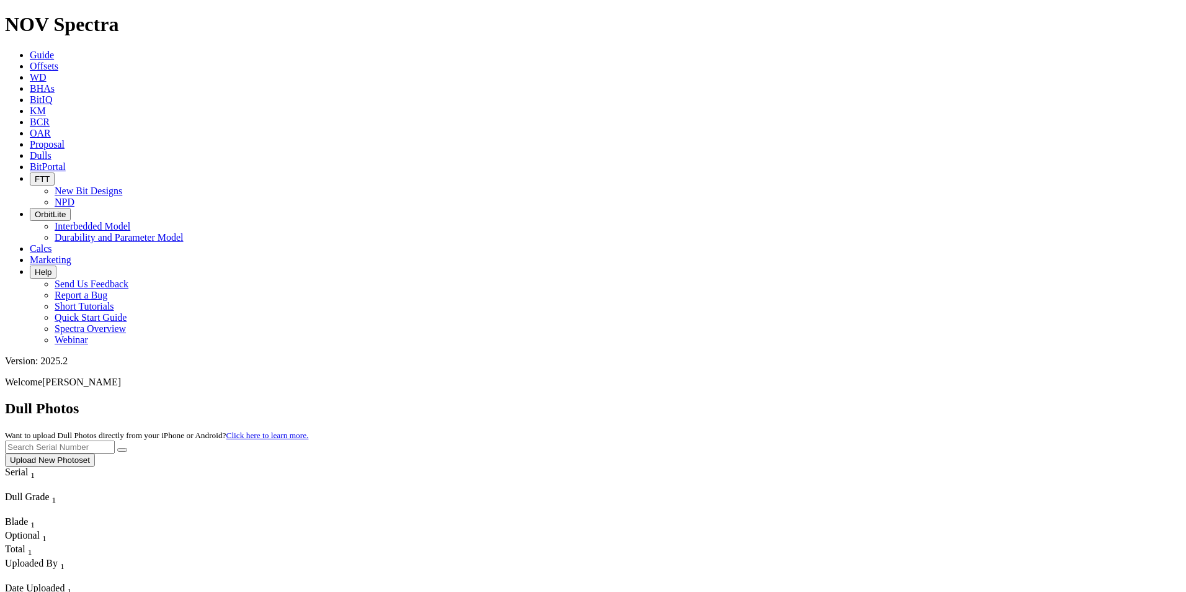 Image resolution: width=1186 pixels, height=592 pixels. What do you see at coordinates (43, 272) in the screenshot?
I see `button: Help` at bounding box center [43, 272].